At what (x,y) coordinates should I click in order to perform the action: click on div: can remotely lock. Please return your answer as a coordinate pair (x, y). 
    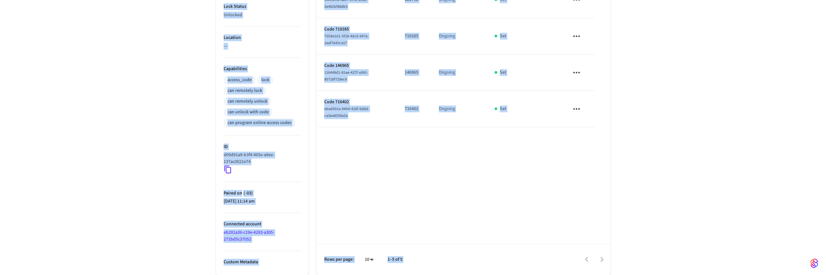
    Looking at the image, I should click on (245, 91).